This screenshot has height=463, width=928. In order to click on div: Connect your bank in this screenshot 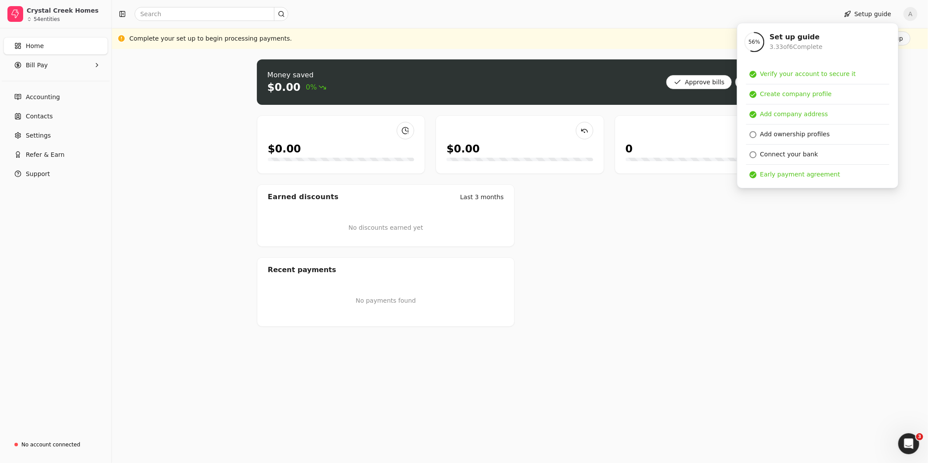, I will do `click(789, 154)`.